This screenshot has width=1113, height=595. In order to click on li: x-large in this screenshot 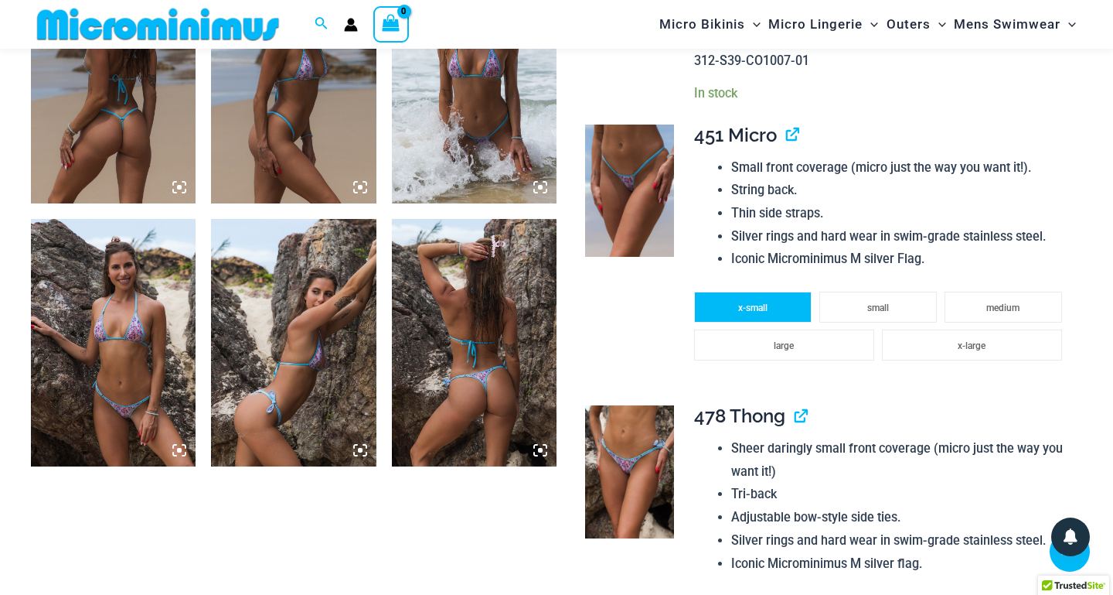, I will do `click(972, 345)`.